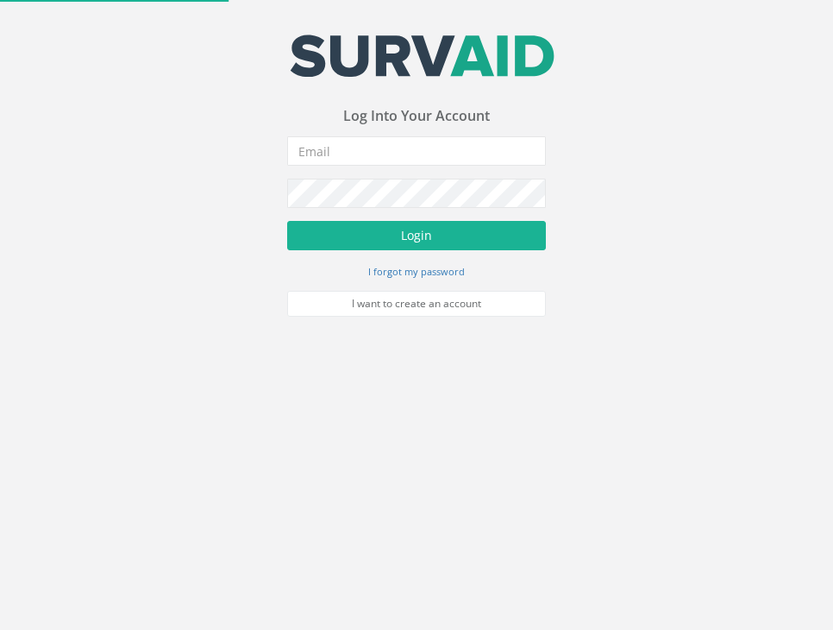 This screenshot has width=833, height=630. I want to click on a: I want to create an account, so click(417, 304).